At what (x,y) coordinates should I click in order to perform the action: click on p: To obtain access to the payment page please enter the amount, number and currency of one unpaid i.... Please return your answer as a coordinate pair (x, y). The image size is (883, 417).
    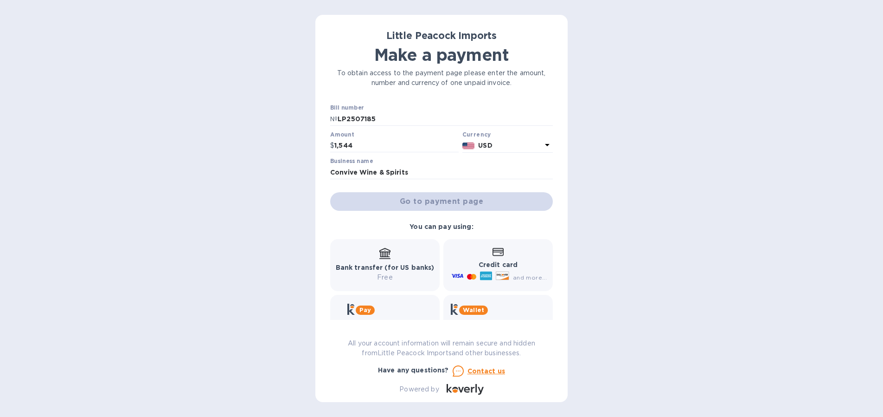
    Looking at the image, I should click on (442, 78).